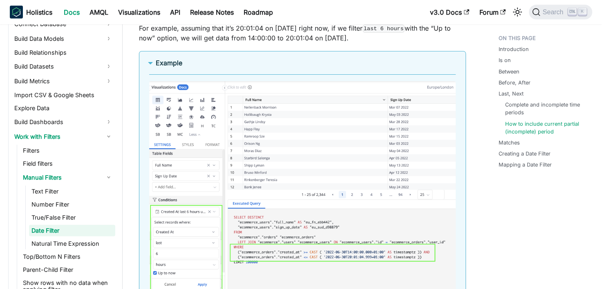 The image size is (602, 289). What do you see at coordinates (72, 244) in the screenshot?
I see `a: Natural Time Expression` at bounding box center [72, 244].